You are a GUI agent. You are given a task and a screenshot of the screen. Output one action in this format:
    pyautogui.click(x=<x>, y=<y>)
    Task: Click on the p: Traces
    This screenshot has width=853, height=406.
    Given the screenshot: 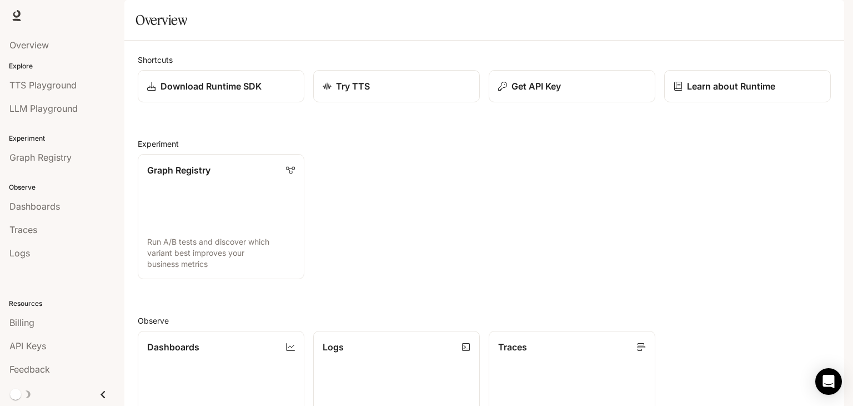 What is the action you would take?
    pyautogui.click(x=513, y=347)
    